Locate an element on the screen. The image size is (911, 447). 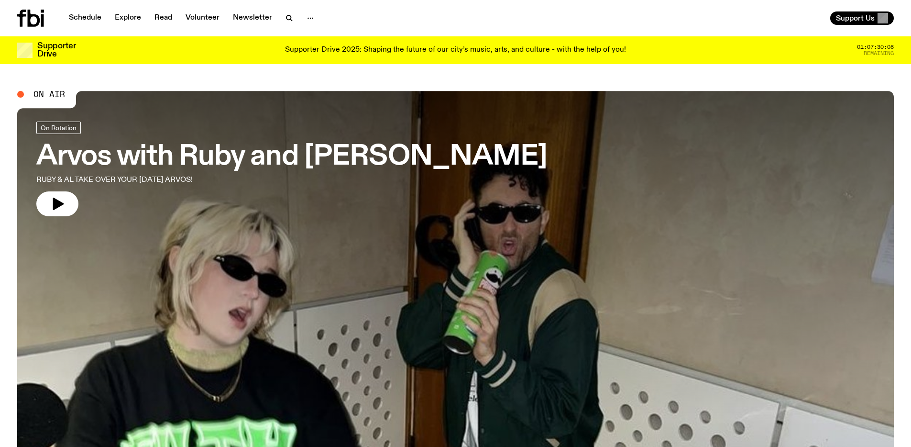
span: On Rotation is located at coordinates (58, 127).